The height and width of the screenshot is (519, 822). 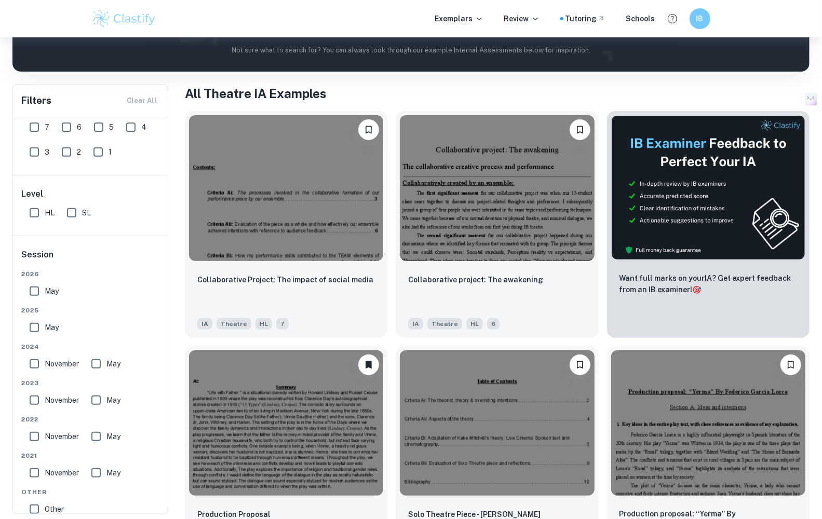 I want to click on span: SL, so click(x=86, y=213).